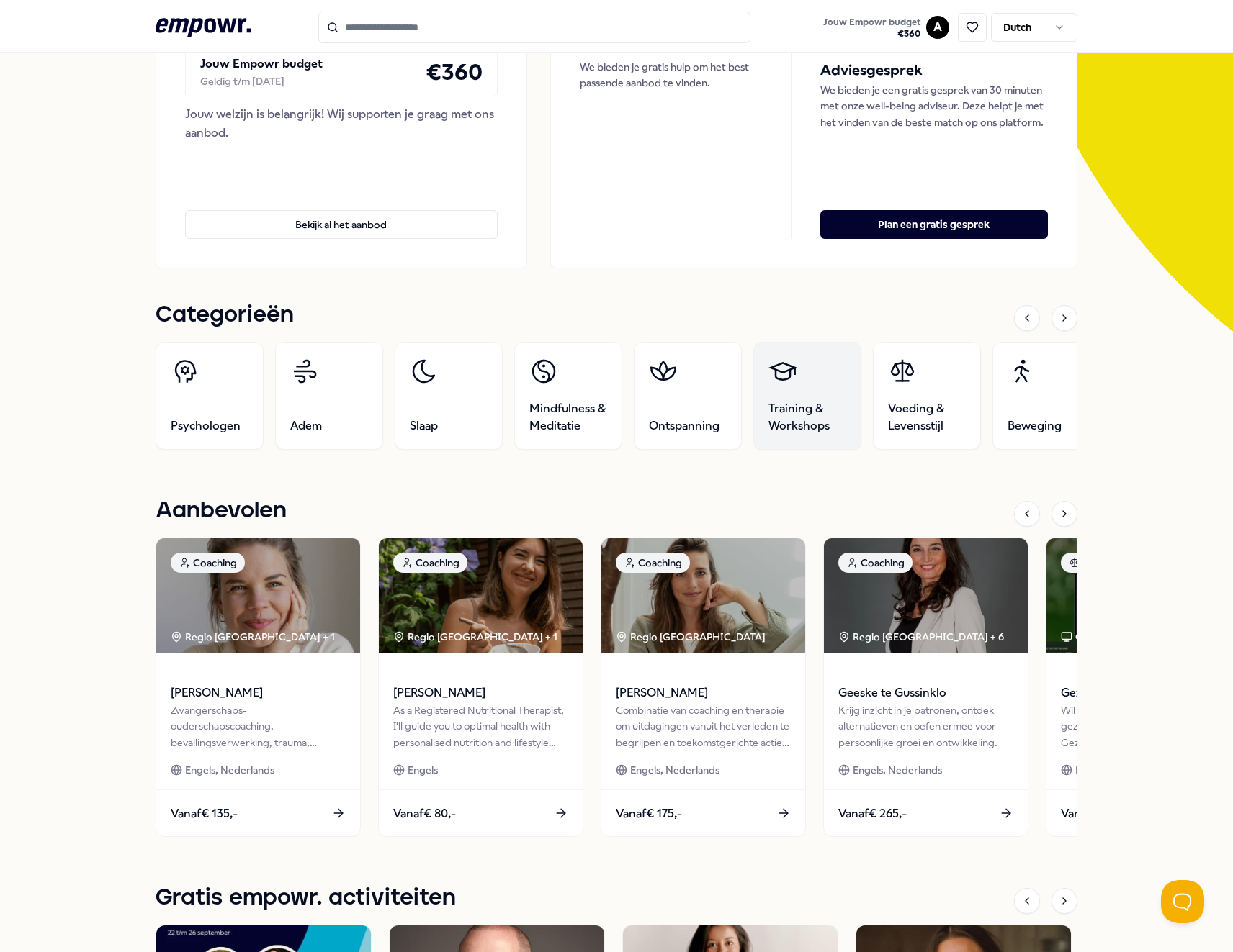 The width and height of the screenshot is (1233, 952). I want to click on h1: Categorieën, so click(224, 315).